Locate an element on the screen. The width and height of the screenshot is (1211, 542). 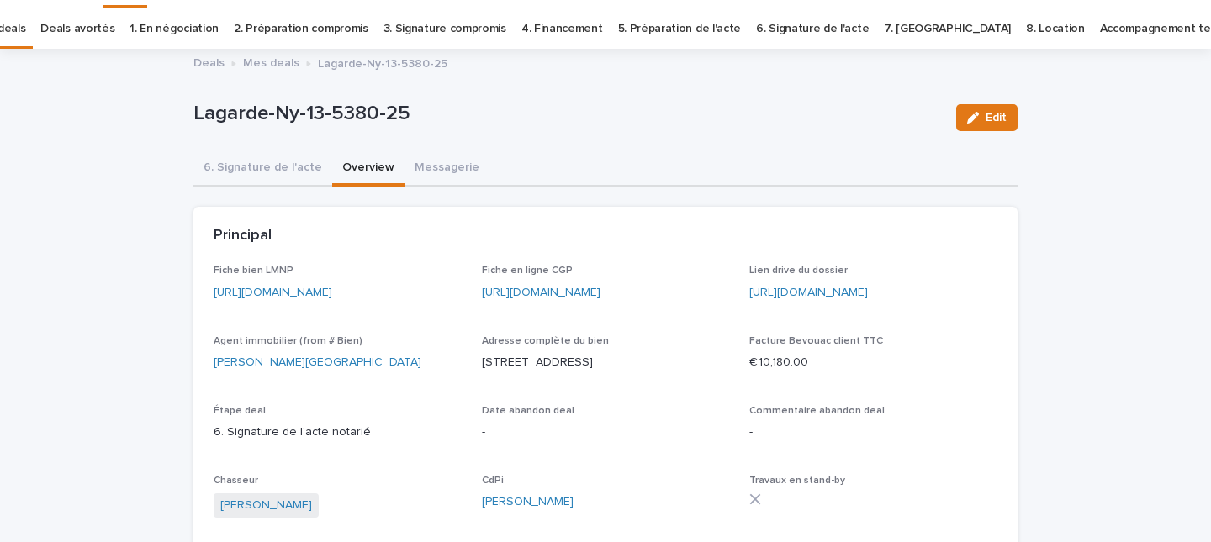
span: Edit is located at coordinates (995, 118).